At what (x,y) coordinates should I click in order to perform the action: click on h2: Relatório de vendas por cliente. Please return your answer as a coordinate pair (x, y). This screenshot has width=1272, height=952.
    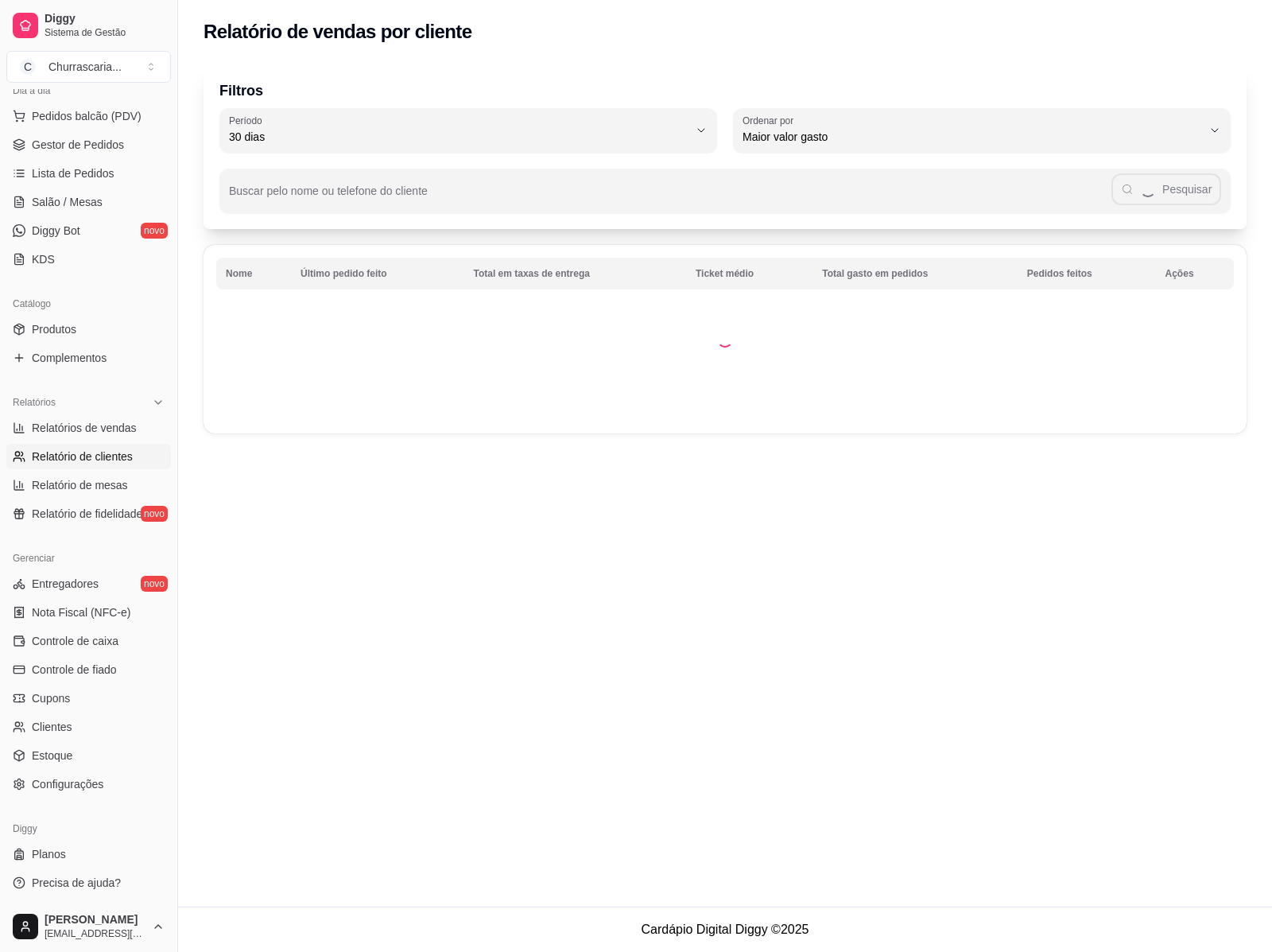
    Looking at the image, I should click on (338, 32).